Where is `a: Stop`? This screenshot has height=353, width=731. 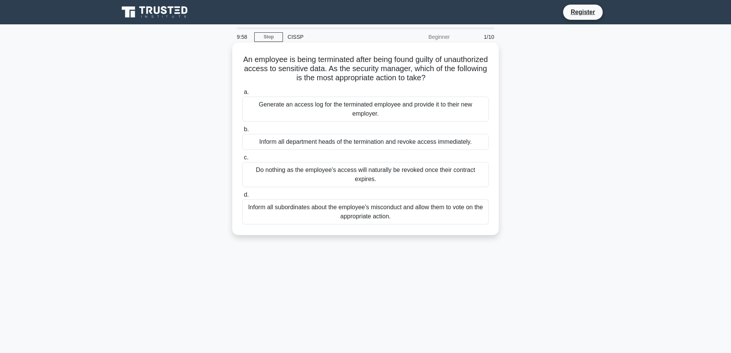
a: Stop is located at coordinates (268, 37).